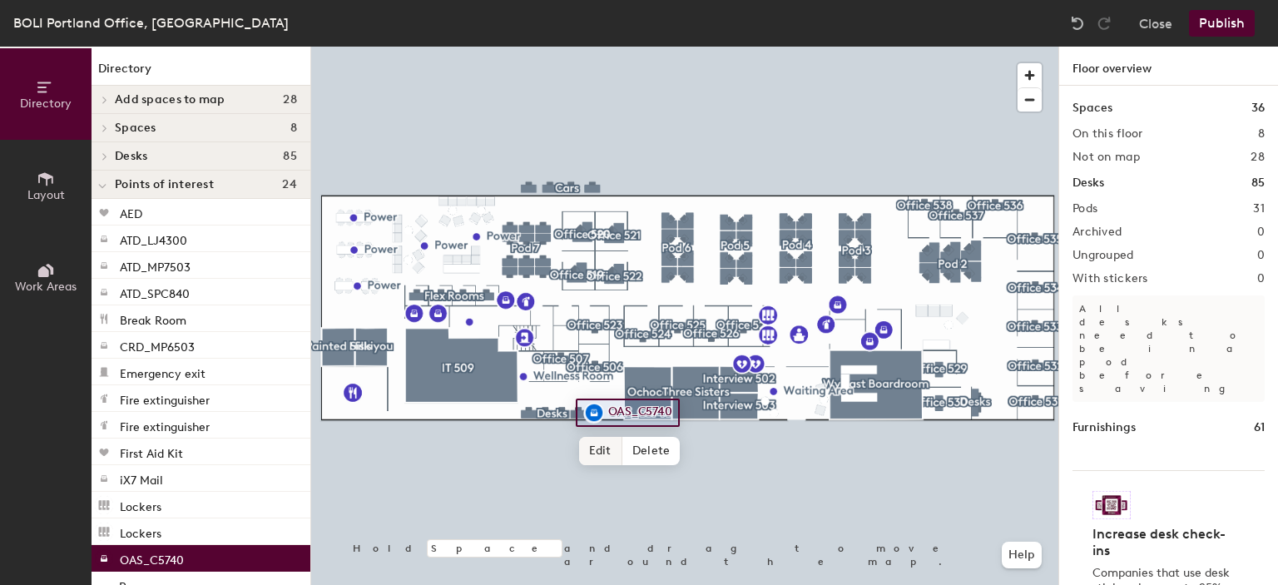  Describe the element at coordinates (1259, 209) in the screenshot. I see `h2: 31` at that location.